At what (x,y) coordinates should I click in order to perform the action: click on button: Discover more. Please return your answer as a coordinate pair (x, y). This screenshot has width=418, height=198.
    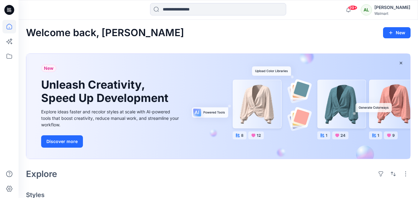
    Looking at the image, I should click on (62, 142).